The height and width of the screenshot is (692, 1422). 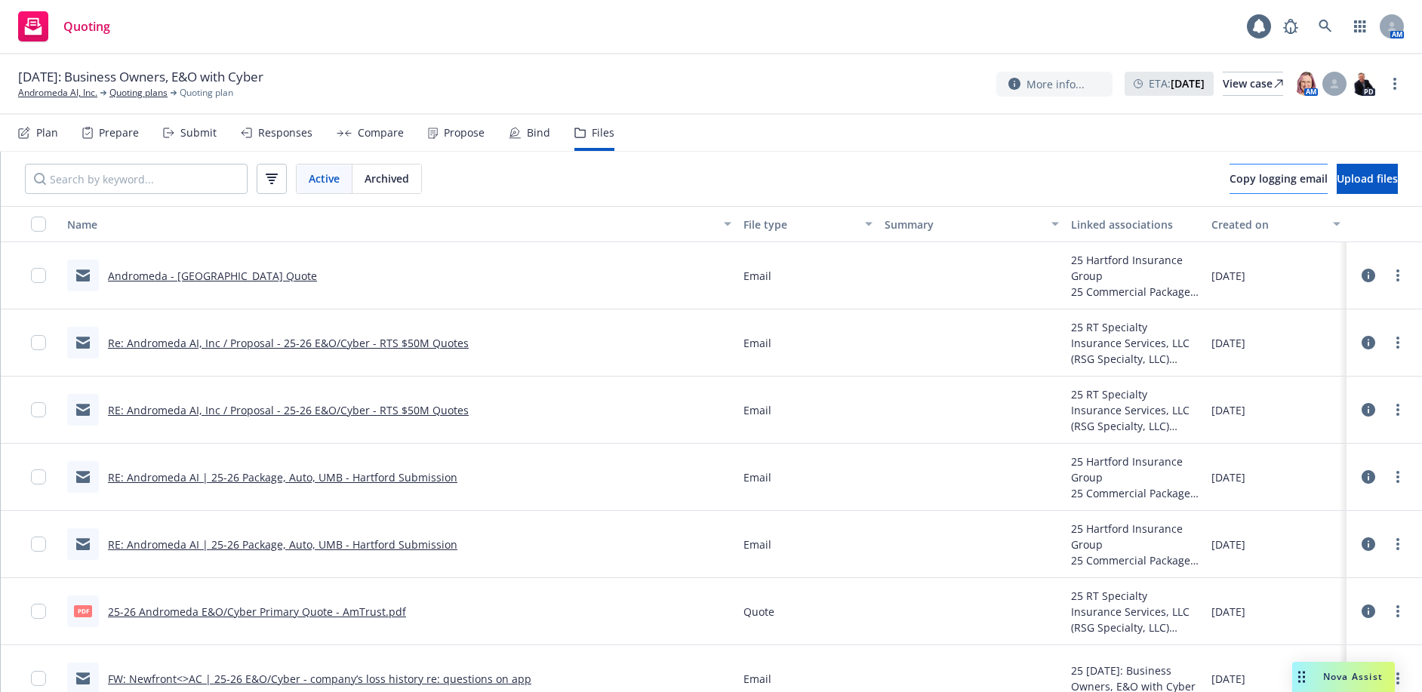 I want to click on button: Name, so click(x=399, y=224).